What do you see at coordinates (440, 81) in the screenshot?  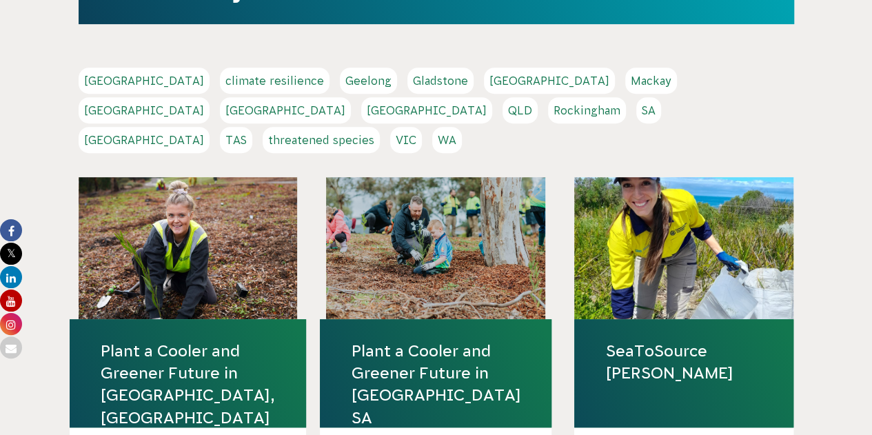 I see `a: Gladstone` at bounding box center [440, 81].